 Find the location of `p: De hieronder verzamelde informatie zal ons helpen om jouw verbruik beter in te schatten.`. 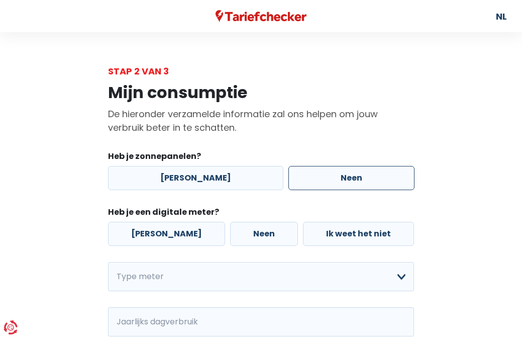

p: De hieronder verzamelde informatie zal ons helpen om jouw verbruik beter in te schatten. is located at coordinates (261, 121).